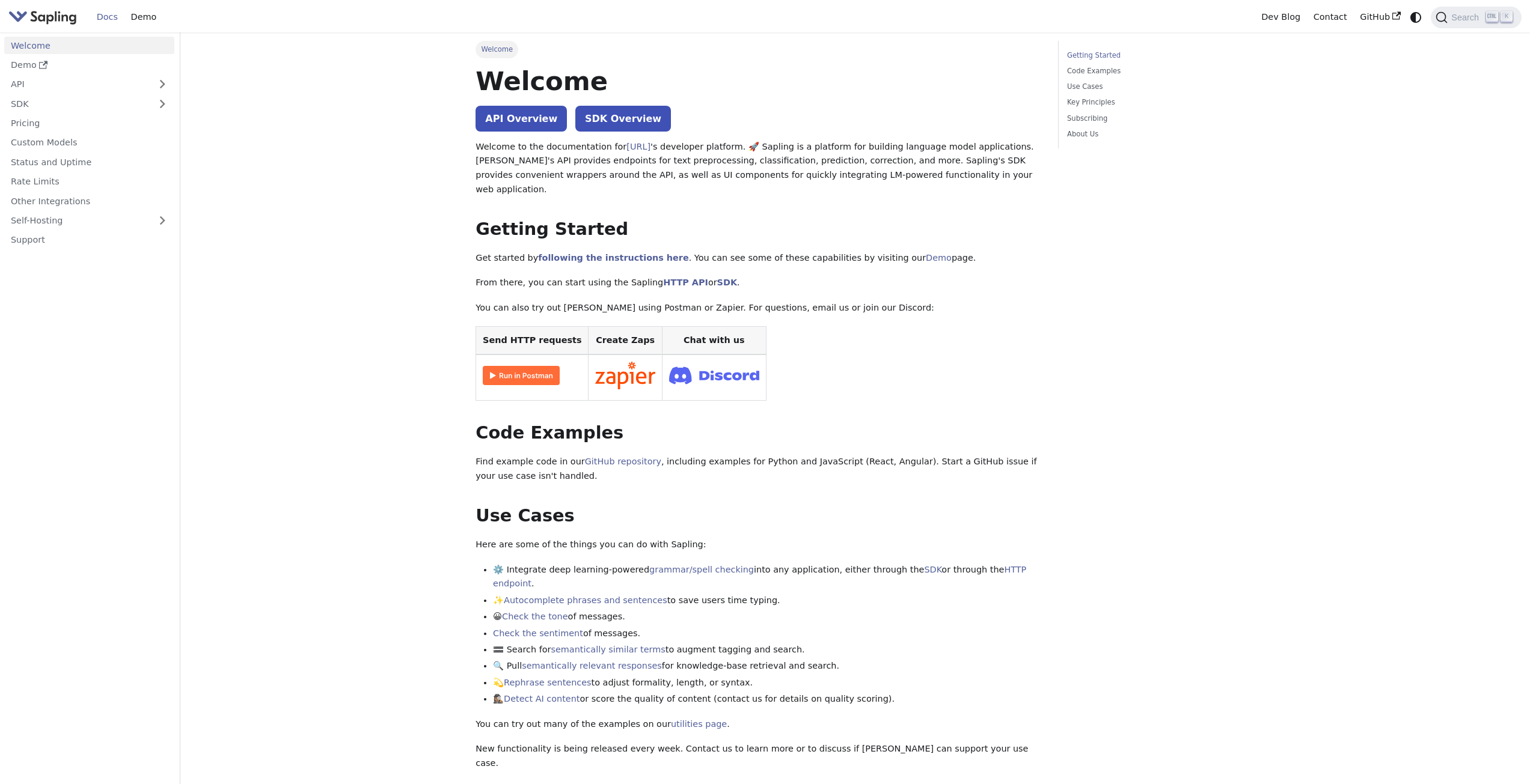 Image resolution: width=1530 pixels, height=784 pixels. I want to click on th: Chat with us, so click(714, 340).